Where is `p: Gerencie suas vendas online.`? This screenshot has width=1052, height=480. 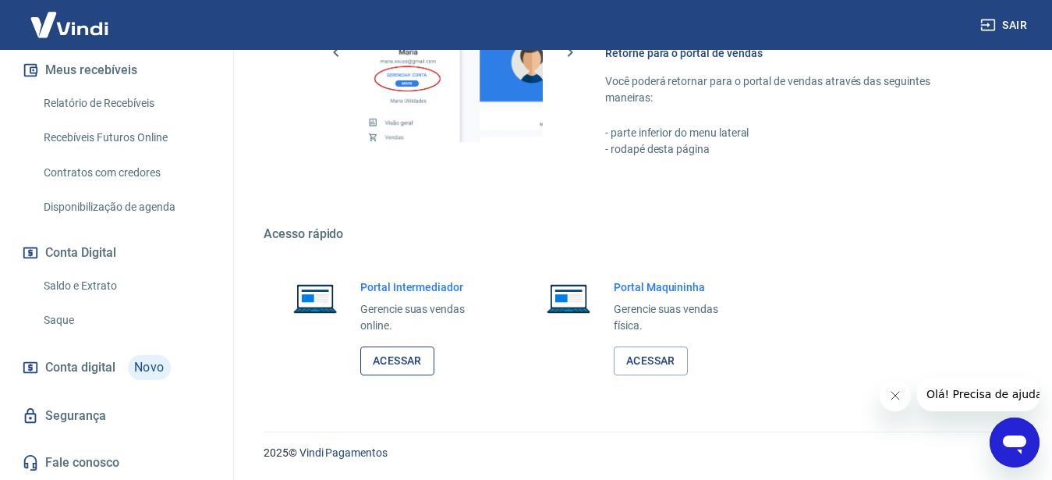
p: Gerencie suas vendas online. is located at coordinates (424, 317).